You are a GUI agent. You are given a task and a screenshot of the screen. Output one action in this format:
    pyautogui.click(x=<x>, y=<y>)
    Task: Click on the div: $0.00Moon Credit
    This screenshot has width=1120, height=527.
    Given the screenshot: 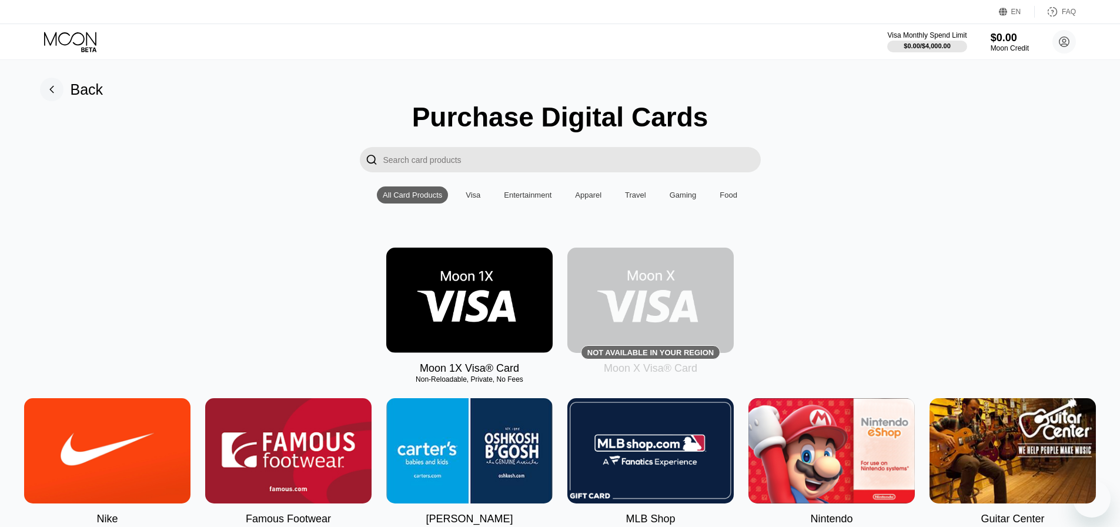 What is the action you would take?
    pyautogui.click(x=1009, y=42)
    